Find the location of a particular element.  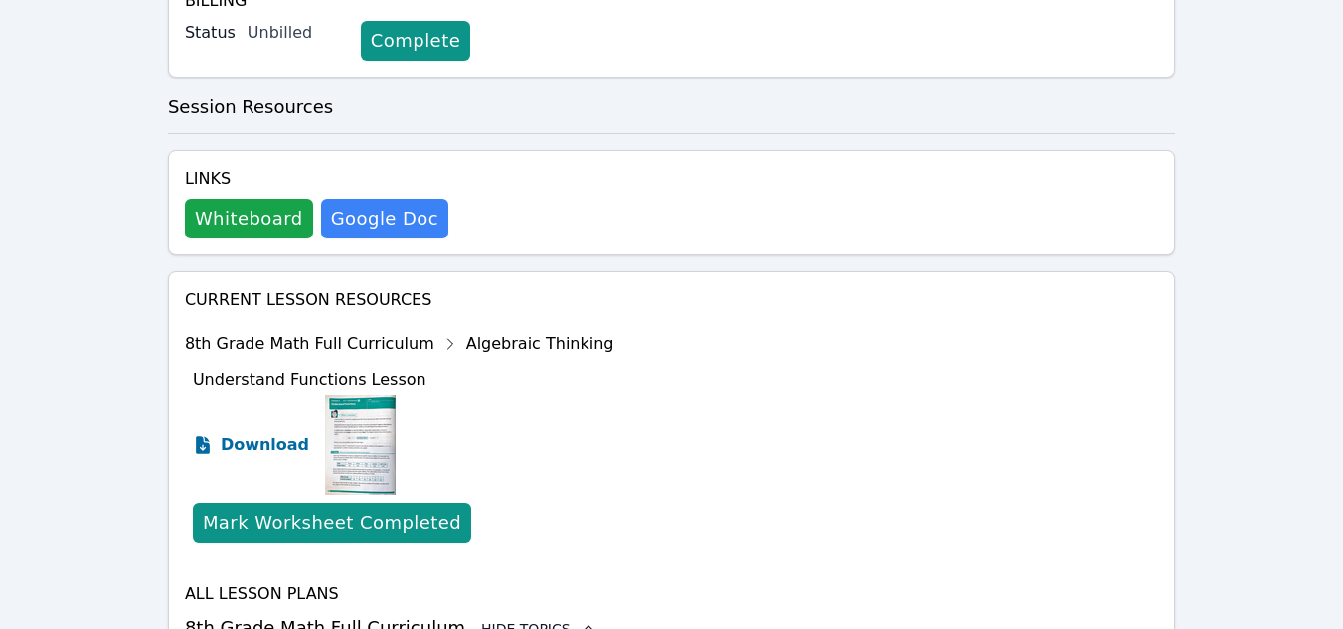

button: Whiteboard is located at coordinates (249, 219).